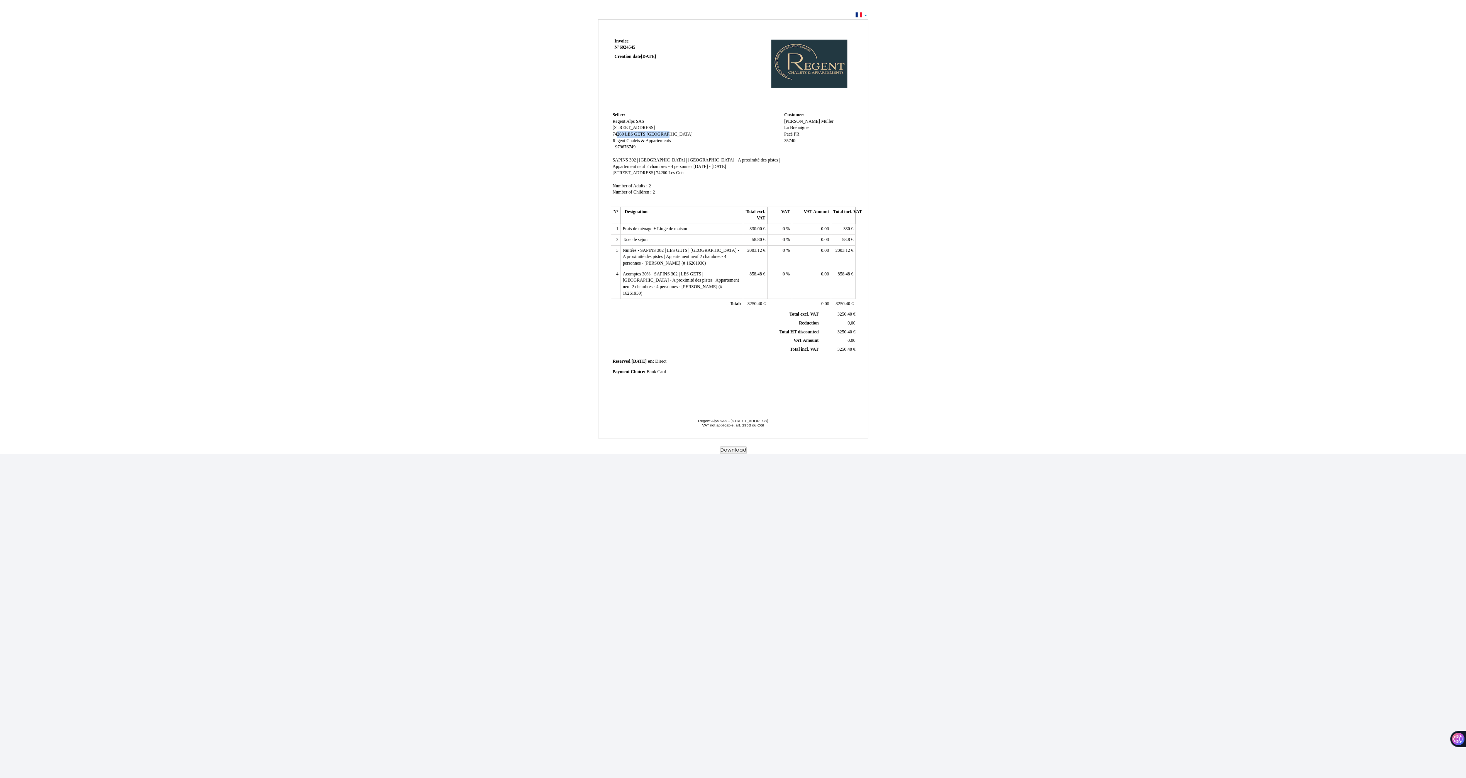 The width and height of the screenshot is (1466, 778). Describe the element at coordinates (756, 229) in the screenshot. I see `span: 330.00` at that location.